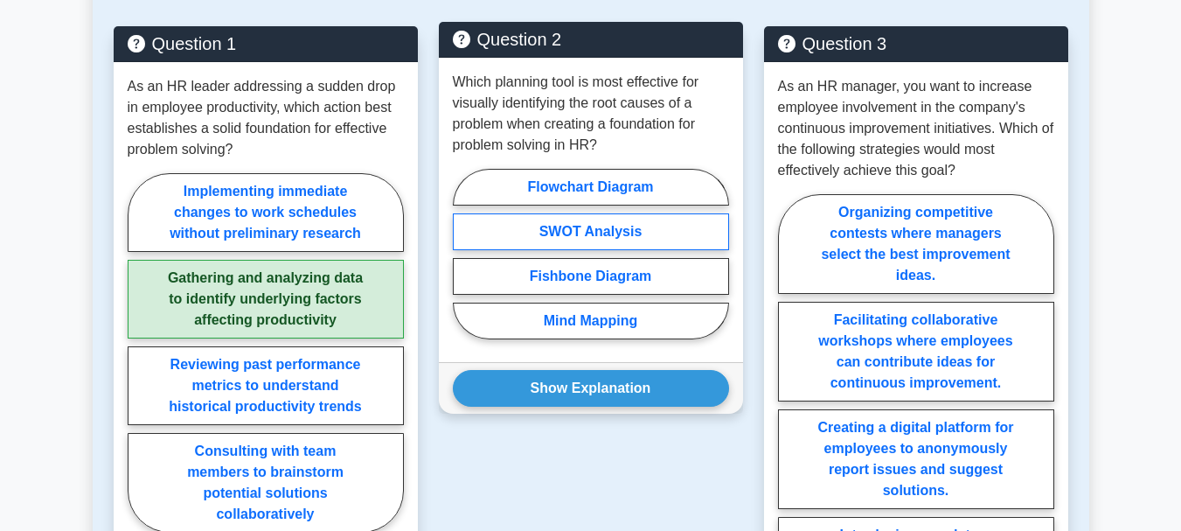 This screenshot has height=531, width=1181. What do you see at coordinates (916, 459) in the screenshot?
I see `label: Creating a digital platform for employees to anonymously report issues and suggest solutions.` at bounding box center [916, 459].